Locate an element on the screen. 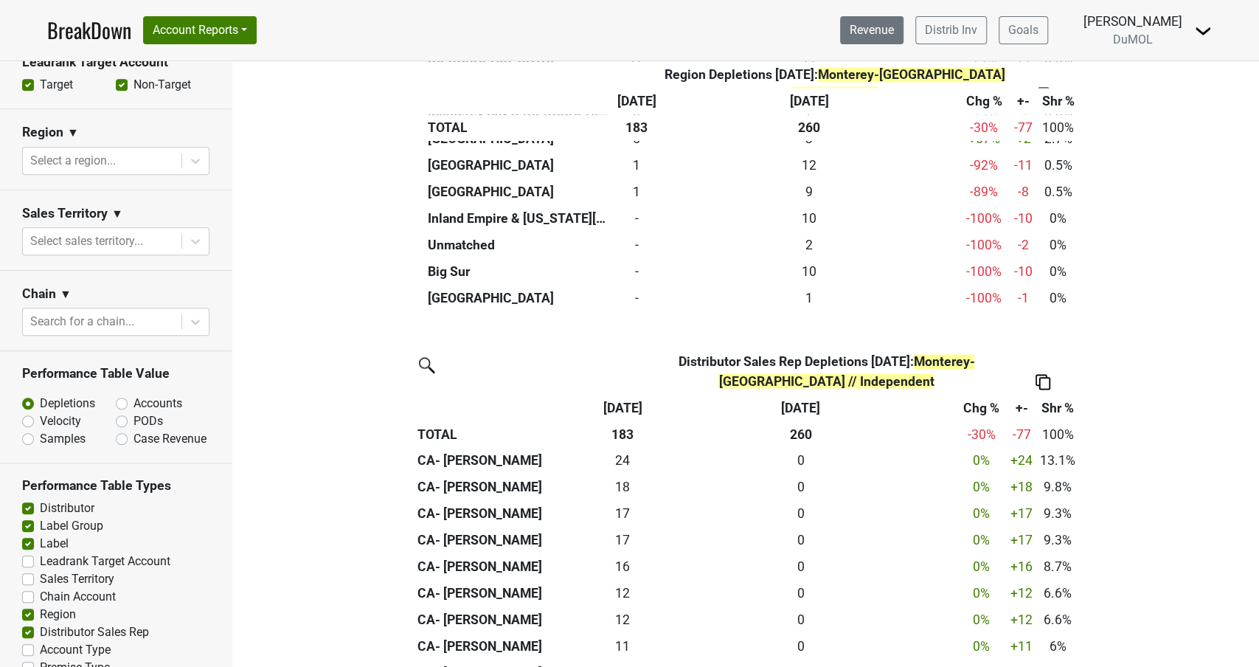  label: Account Type is located at coordinates (75, 650).